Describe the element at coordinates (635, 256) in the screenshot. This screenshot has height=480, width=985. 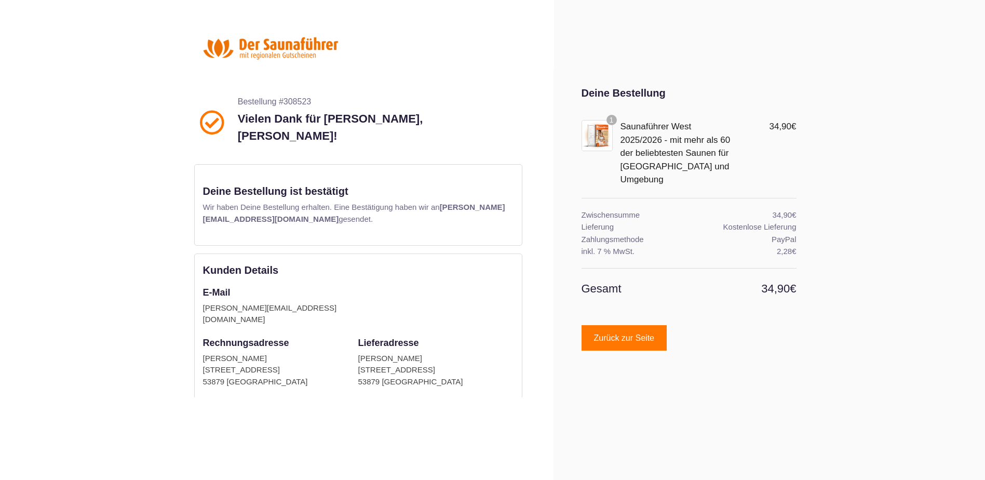
I see `th: inkl. 7 % MwSt.` at that location.